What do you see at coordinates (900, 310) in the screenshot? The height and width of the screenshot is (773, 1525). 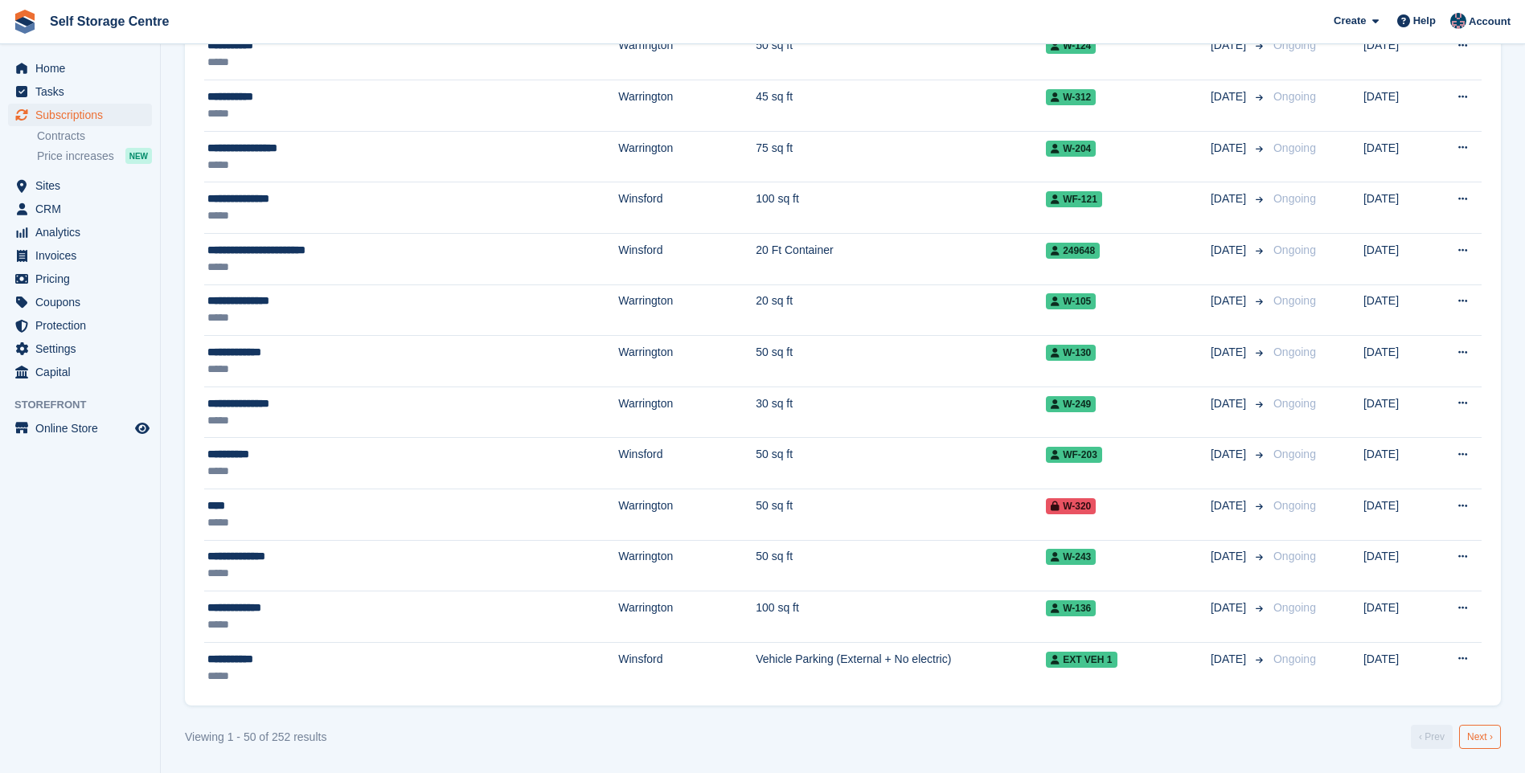 I see `td: 20 sq ft` at bounding box center [900, 310].